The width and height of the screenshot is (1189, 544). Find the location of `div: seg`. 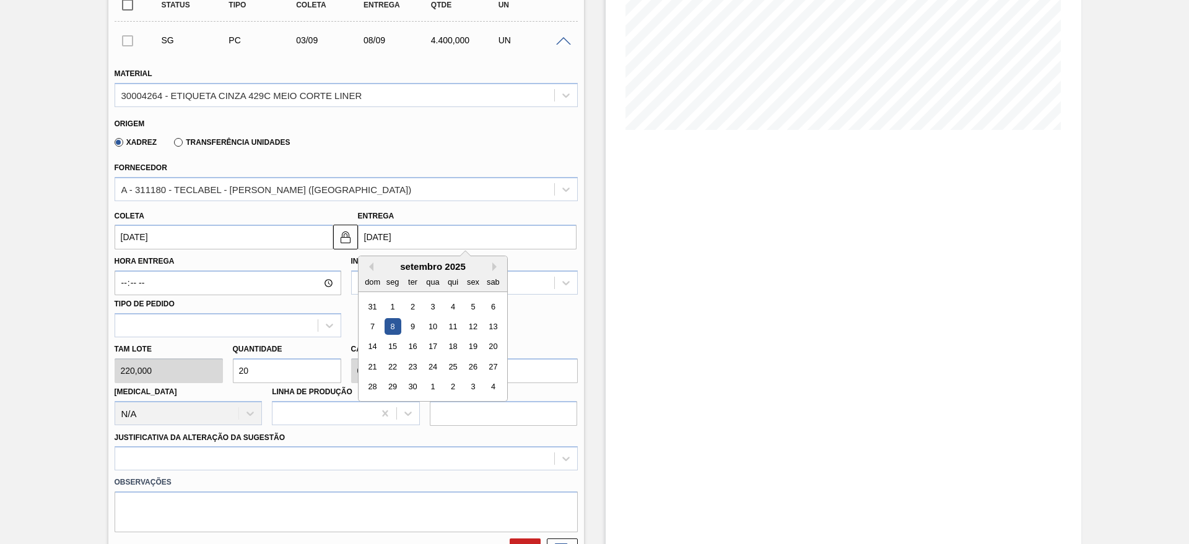

div: seg is located at coordinates (392, 282).